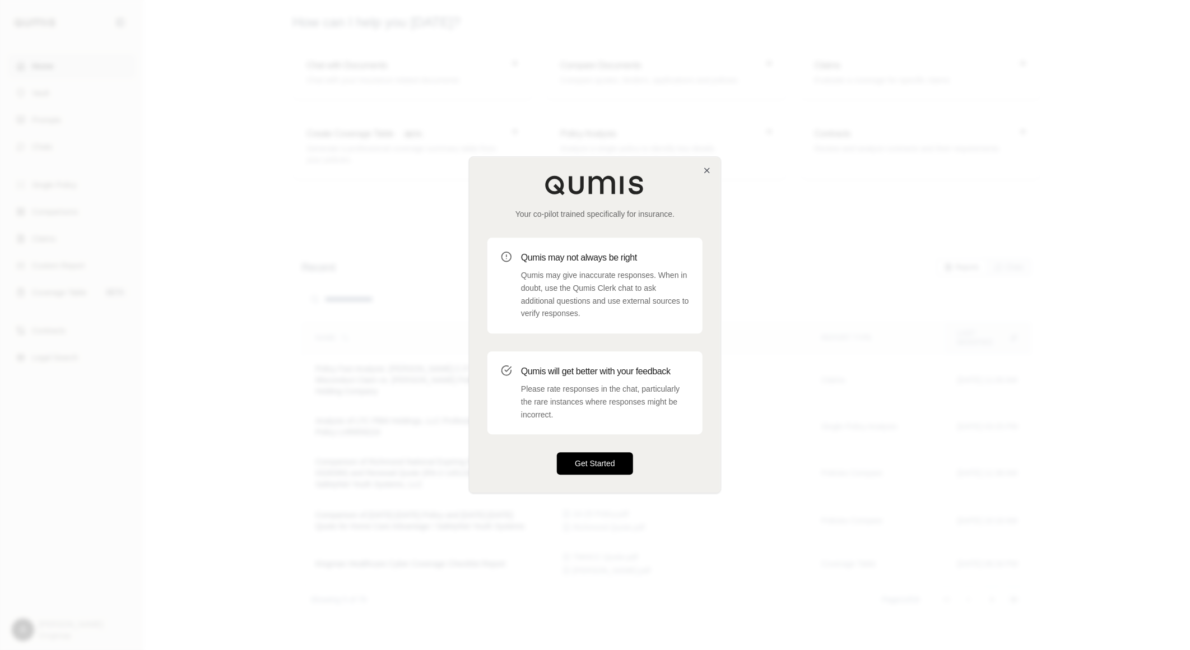 The image size is (1190, 650). What do you see at coordinates (605, 258) in the screenshot?
I see `h3: Qumis may not always be right` at bounding box center [605, 258].